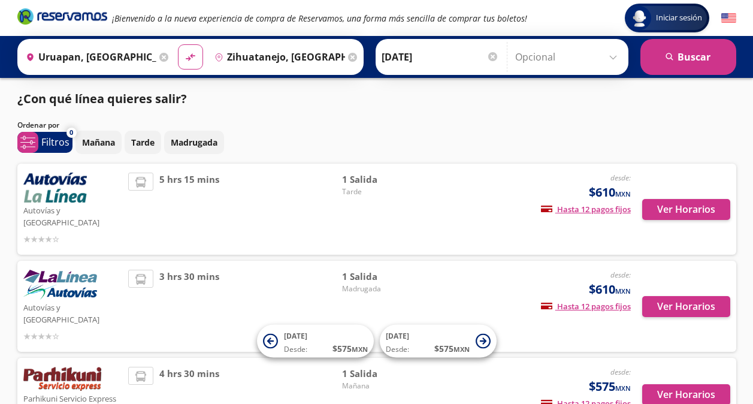 The width and height of the screenshot is (753, 404). I want to click on button: Buscar, so click(688, 57).